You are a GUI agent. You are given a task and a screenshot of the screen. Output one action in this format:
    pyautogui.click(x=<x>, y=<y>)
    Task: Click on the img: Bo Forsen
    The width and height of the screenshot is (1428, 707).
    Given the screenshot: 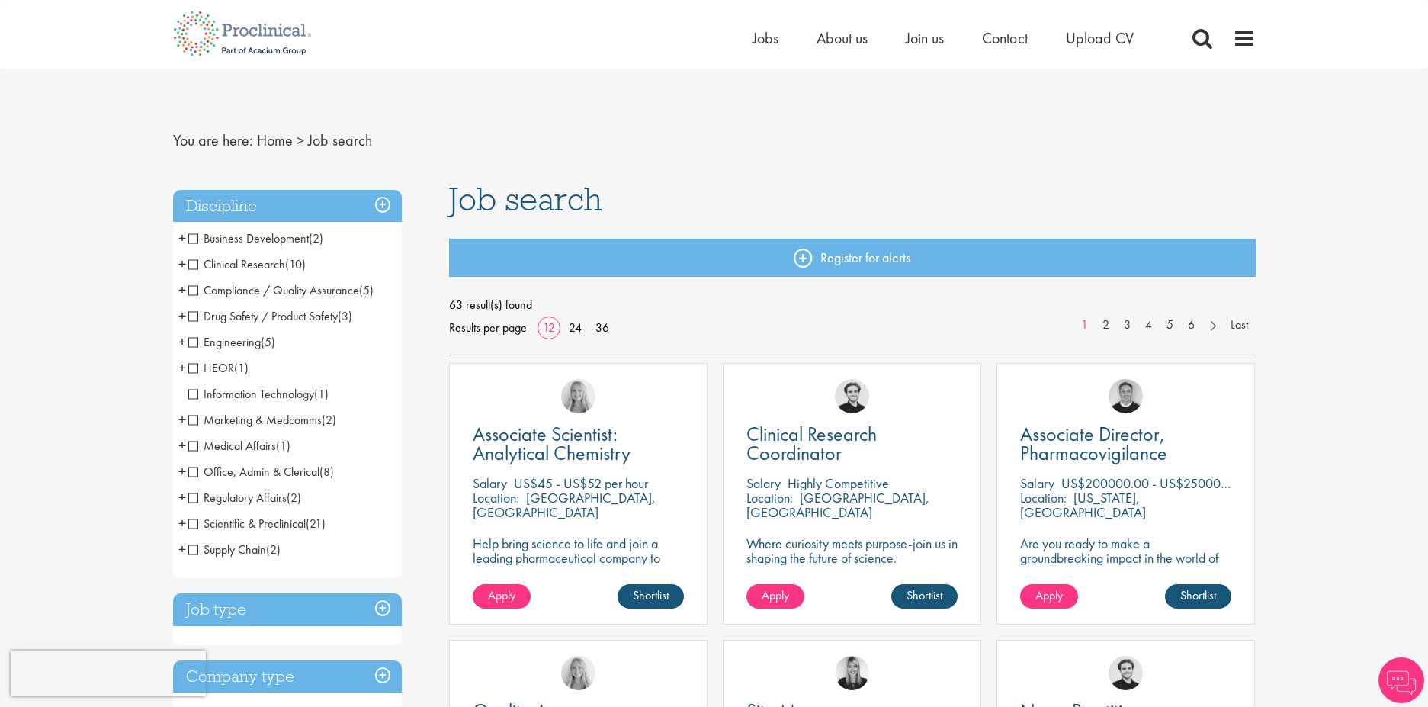 What is the action you would take?
    pyautogui.click(x=1125, y=396)
    